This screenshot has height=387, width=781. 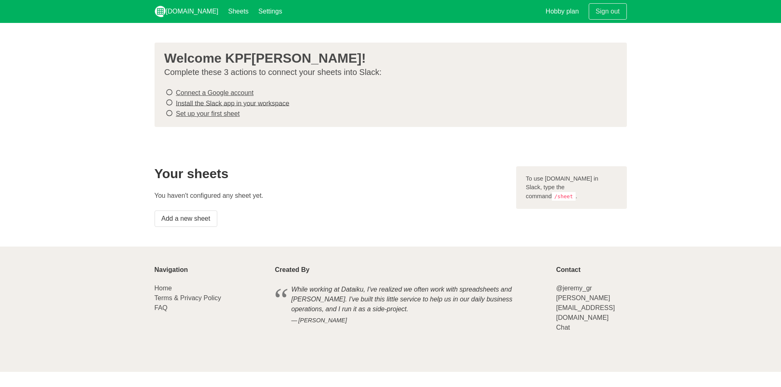 What do you see at coordinates (608, 11) in the screenshot?
I see `a: Sign out` at bounding box center [608, 11].